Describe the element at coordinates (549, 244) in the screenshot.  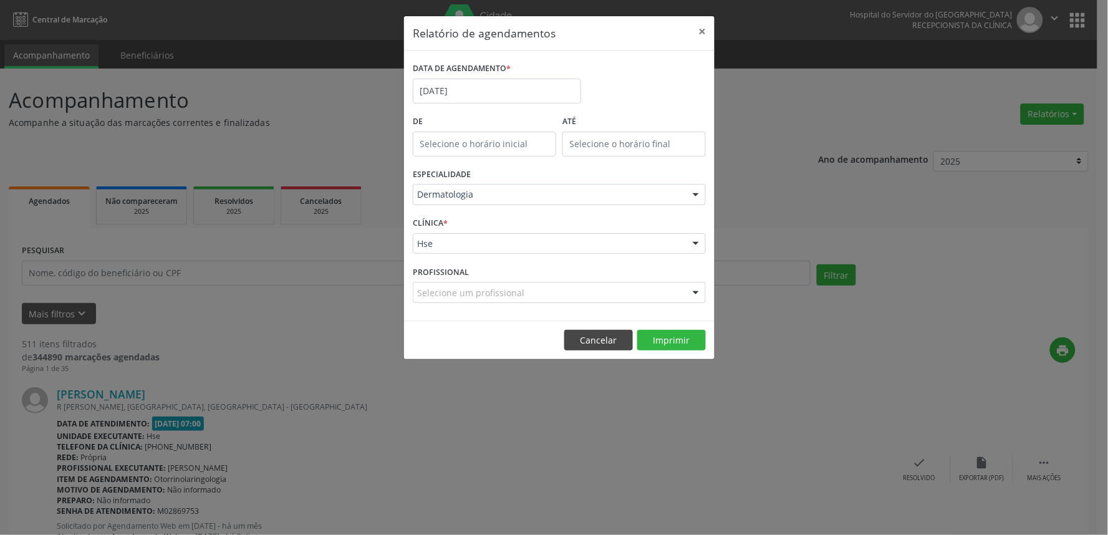
I see `span: Hse` at that location.